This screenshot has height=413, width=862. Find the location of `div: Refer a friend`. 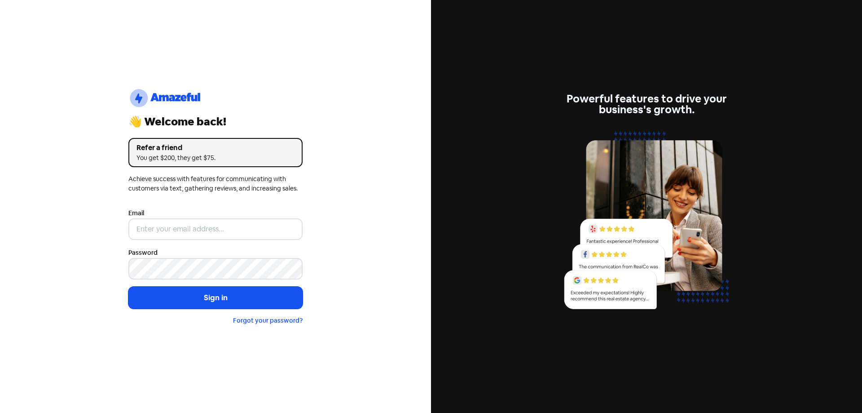

div: Refer a friend is located at coordinates (216, 148).